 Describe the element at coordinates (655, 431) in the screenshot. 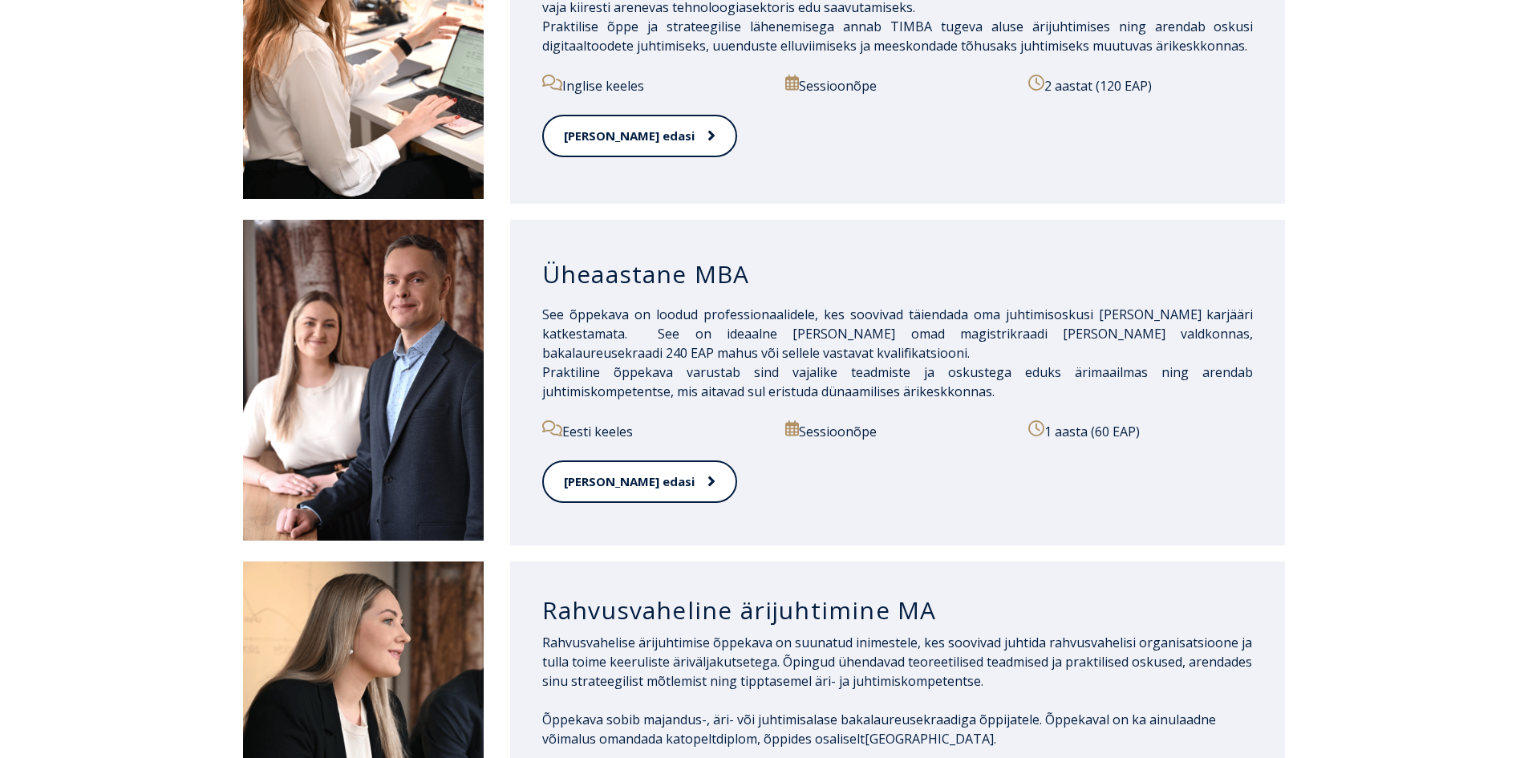

I see `p: Eesti keeles` at that location.